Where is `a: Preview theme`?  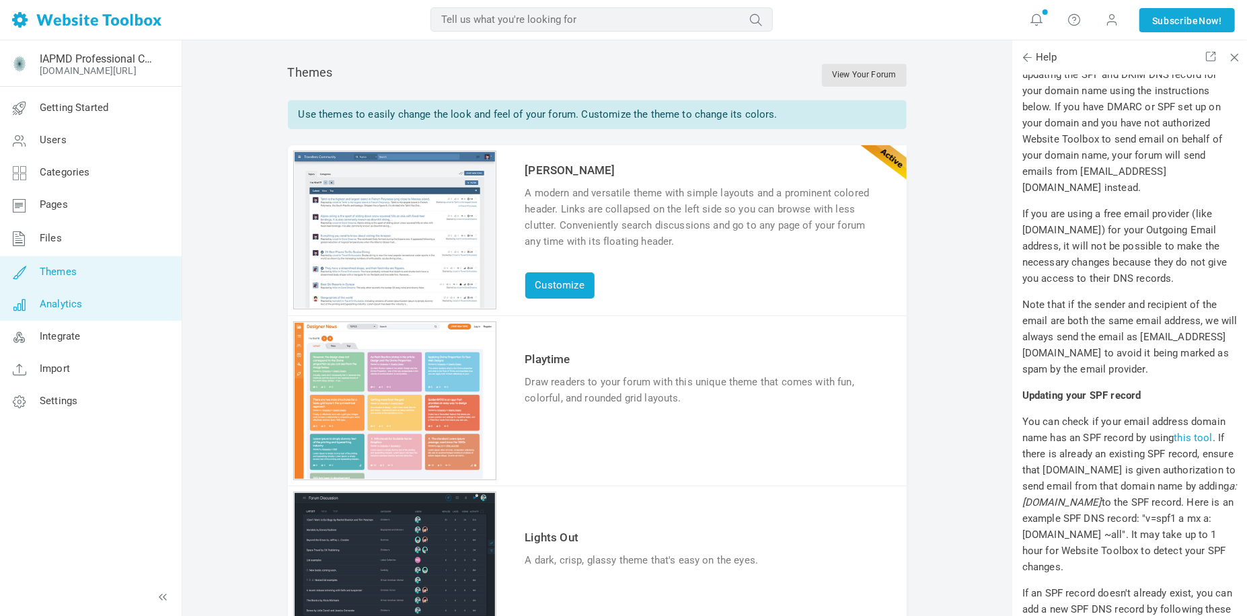 a: Preview theme is located at coordinates (395, 476).